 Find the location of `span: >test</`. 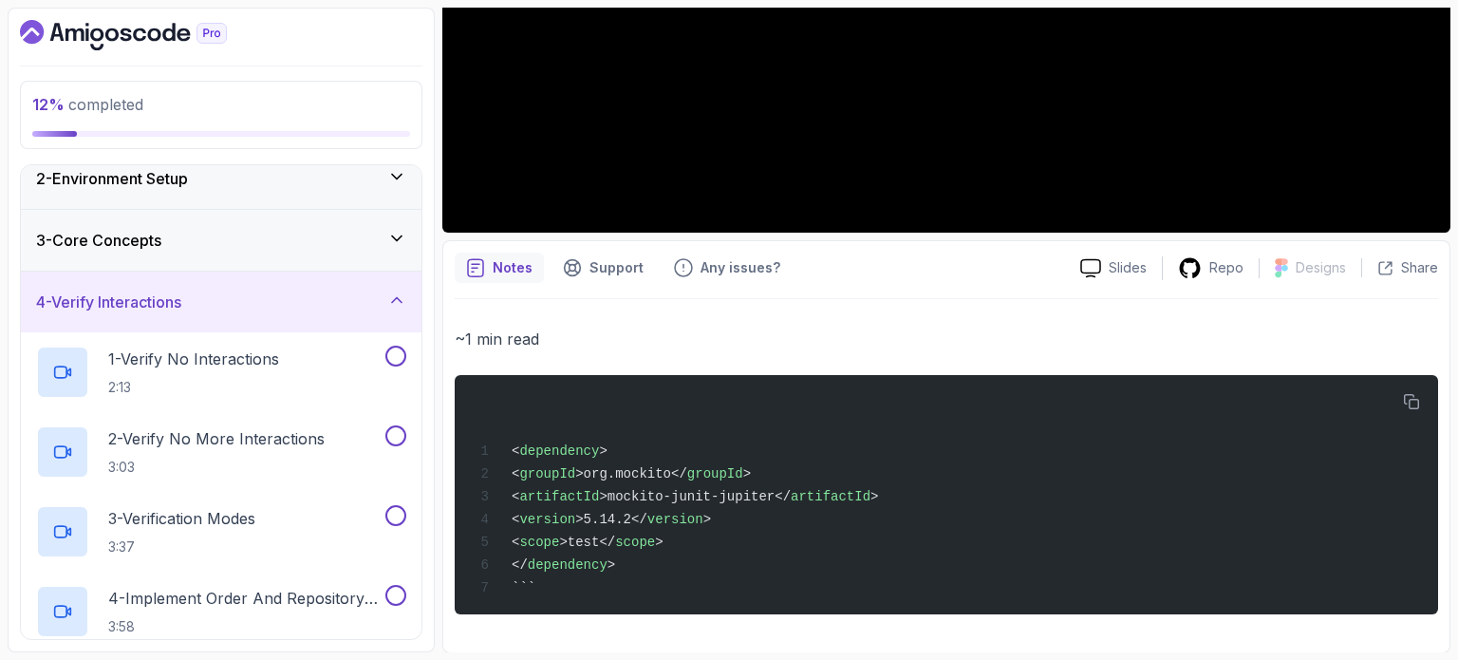

span: >test</ is located at coordinates (586, 542).